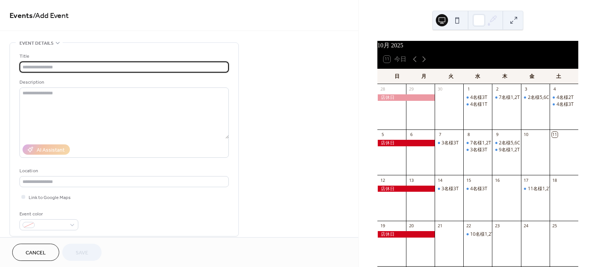 This screenshot has height=267, width=597. I want to click on div: 11, so click(555, 134).